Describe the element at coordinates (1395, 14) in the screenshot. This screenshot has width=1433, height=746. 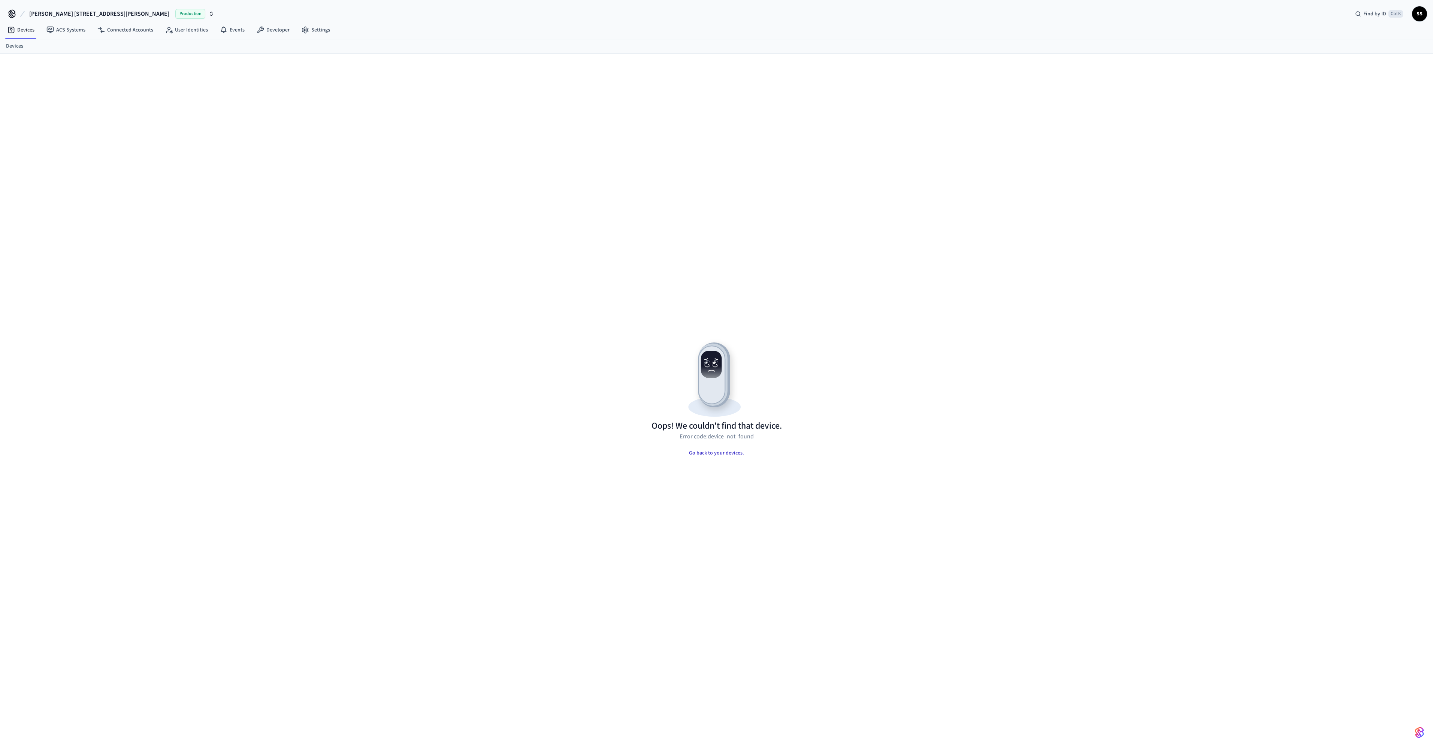
I see `span: Ctrl K` at that location.